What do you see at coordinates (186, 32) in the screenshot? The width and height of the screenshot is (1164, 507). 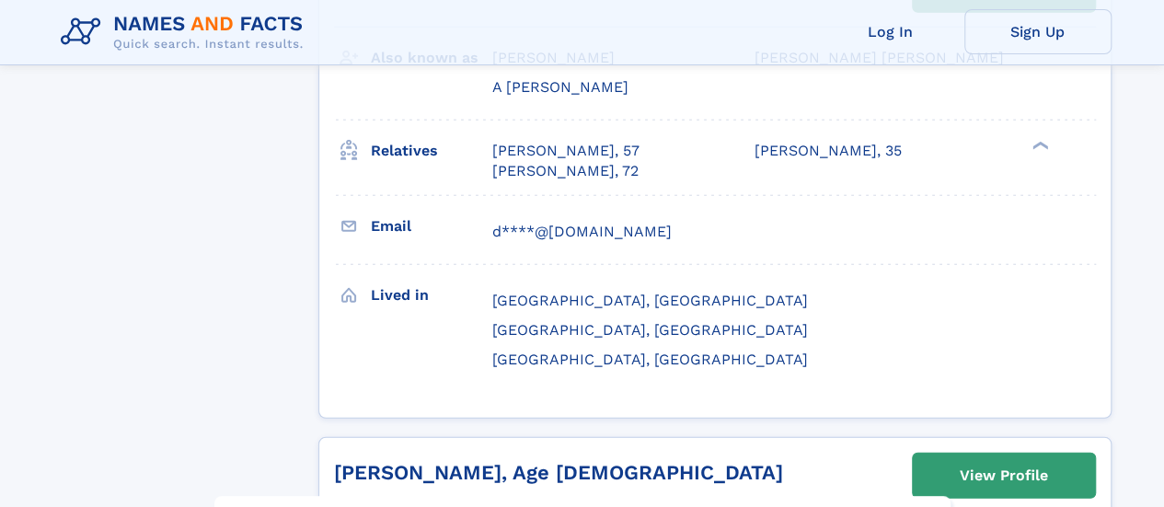 I see `img: Logo Names and Facts` at bounding box center [186, 32].